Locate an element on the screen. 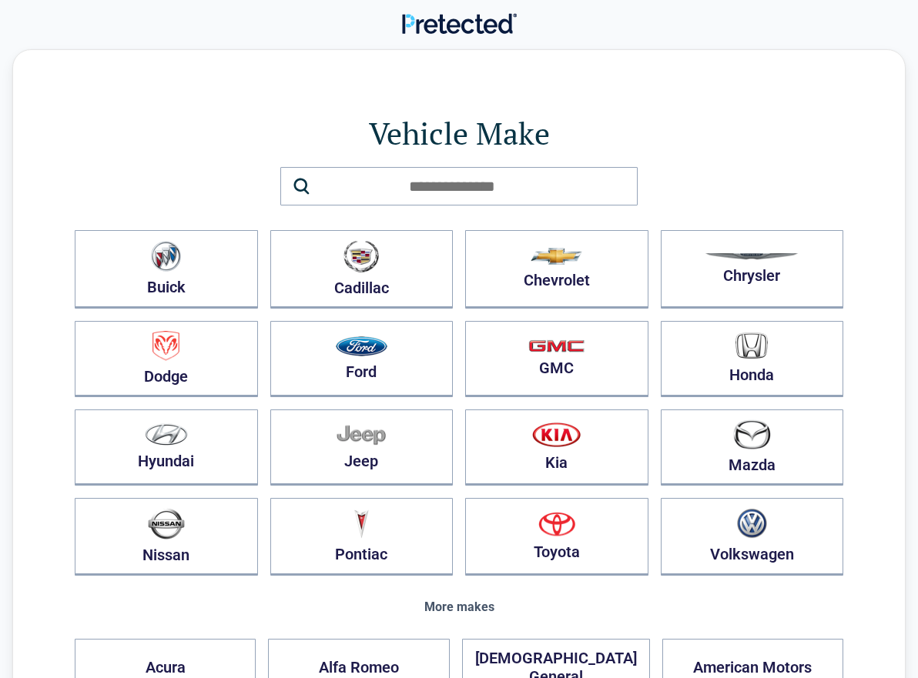  button: Cadillac is located at coordinates (362, 269).